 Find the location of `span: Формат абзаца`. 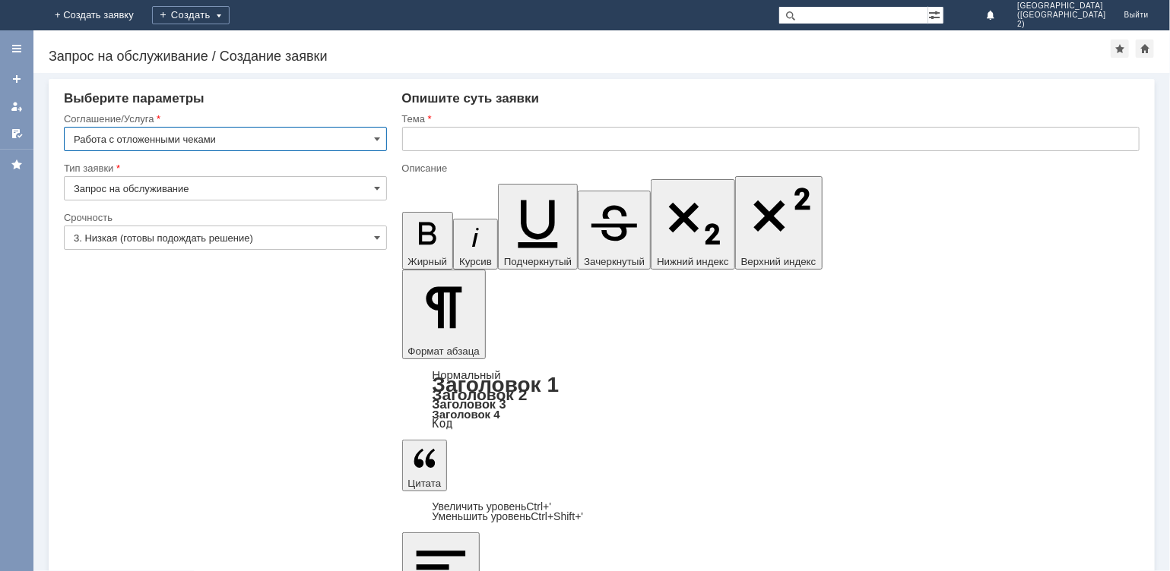

span: Формат абзаца is located at coordinates (444, 351).